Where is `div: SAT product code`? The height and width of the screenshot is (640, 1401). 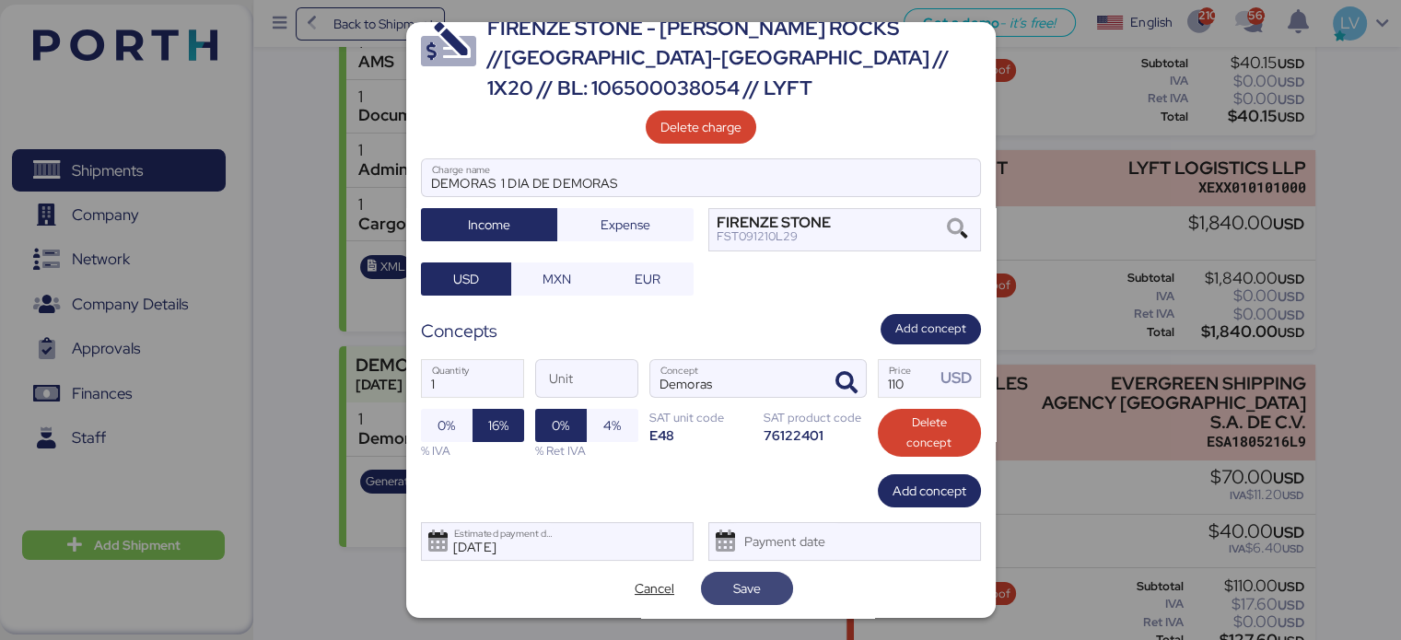 div: SAT product code is located at coordinates (815, 417).